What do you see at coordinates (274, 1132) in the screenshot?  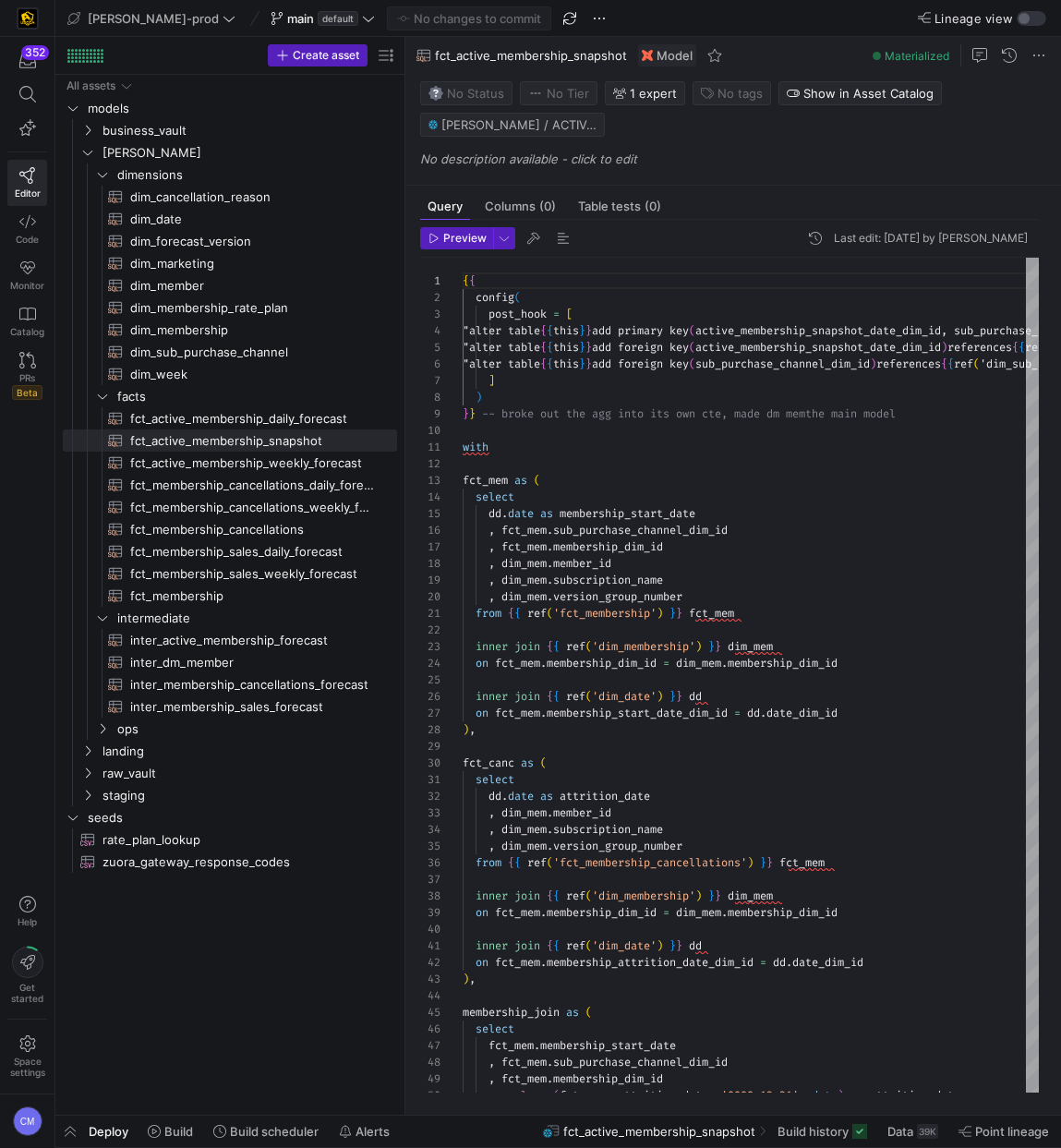 I see `span: Build scheduler` at bounding box center [274, 1132].